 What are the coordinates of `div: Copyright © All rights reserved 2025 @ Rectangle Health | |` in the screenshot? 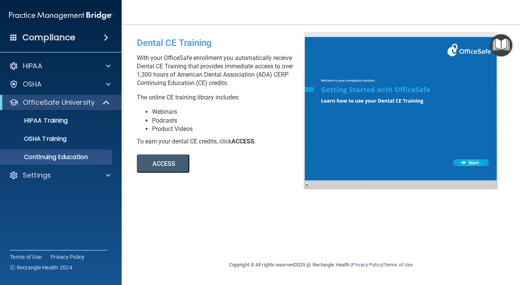 It's located at (321, 265).